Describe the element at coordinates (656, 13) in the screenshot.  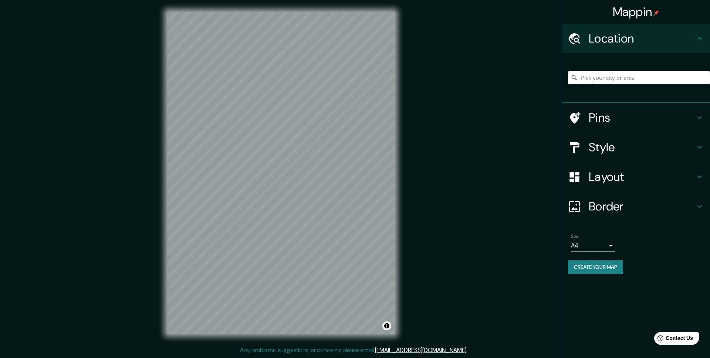
I see `img: pin-icon.png` at that location.